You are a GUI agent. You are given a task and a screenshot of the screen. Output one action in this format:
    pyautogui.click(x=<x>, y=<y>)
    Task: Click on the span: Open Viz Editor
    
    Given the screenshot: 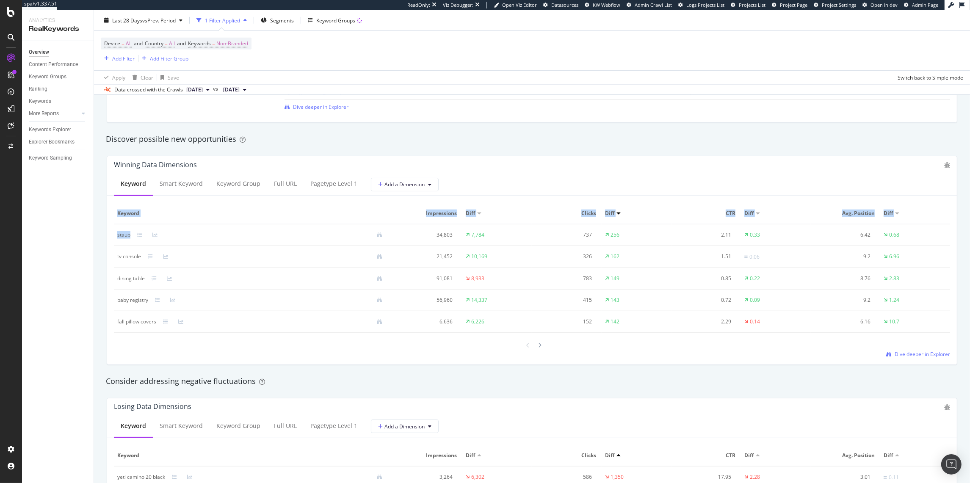 What is the action you would take?
    pyautogui.click(x=519, y=5)
    